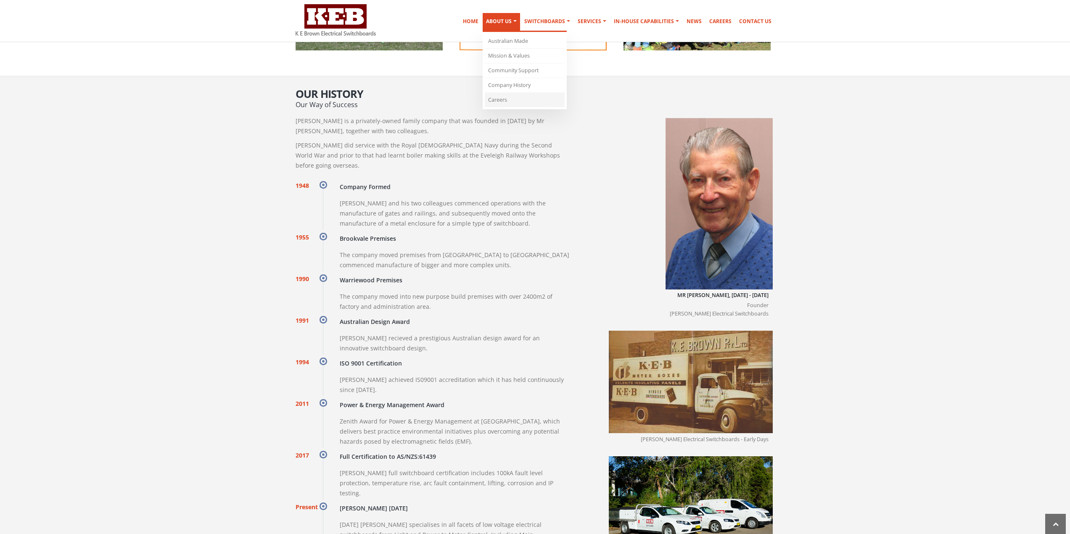  What do you see at coordinates (455, 322) in the screenshot?
I see `h4: Australian Design Award` at bounding box center [455, 322].